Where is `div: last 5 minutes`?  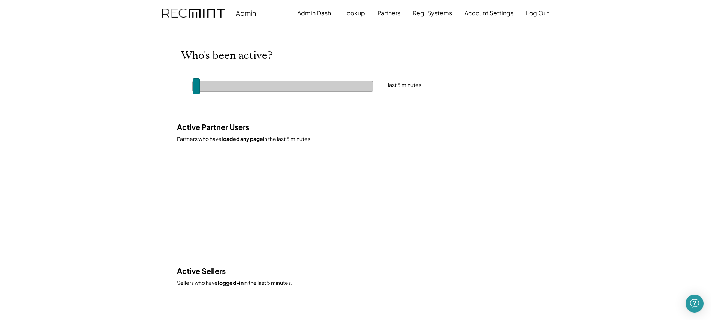
div: last 5 minutes is located at coordinates (425, 85).